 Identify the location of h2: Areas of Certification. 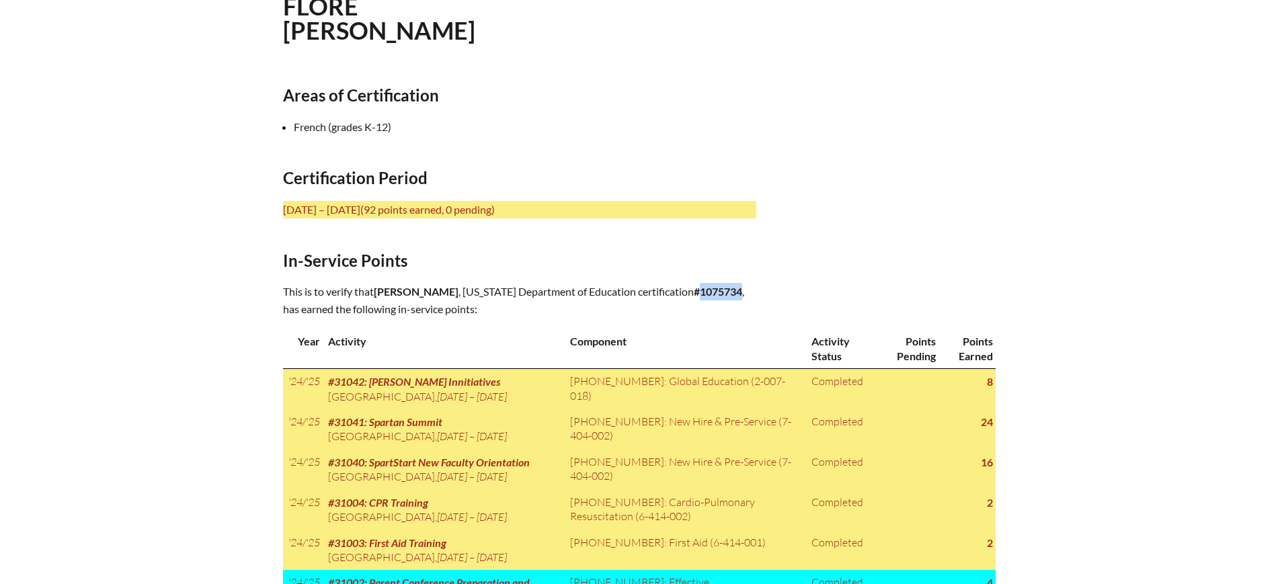
(520, 95).